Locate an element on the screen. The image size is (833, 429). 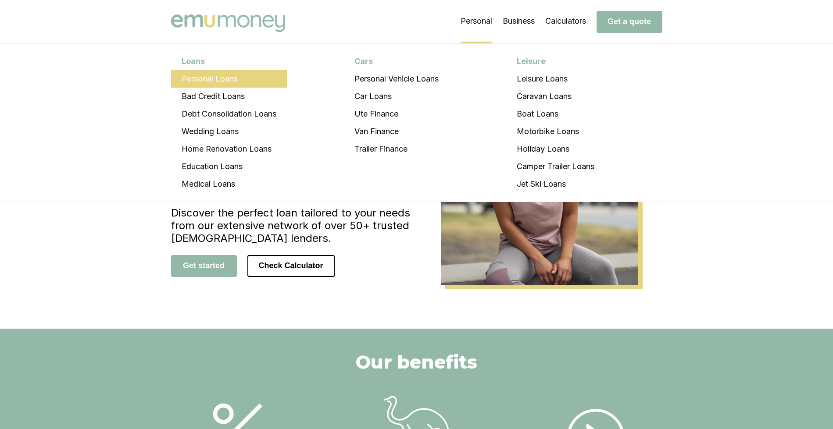
a: Holiday Loans is located at coordinates (555, 149).